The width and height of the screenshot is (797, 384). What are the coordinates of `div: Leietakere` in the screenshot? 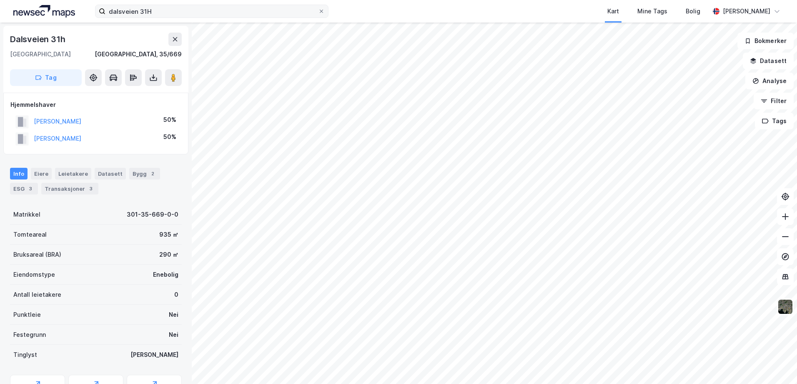 It's located at (73, 173).